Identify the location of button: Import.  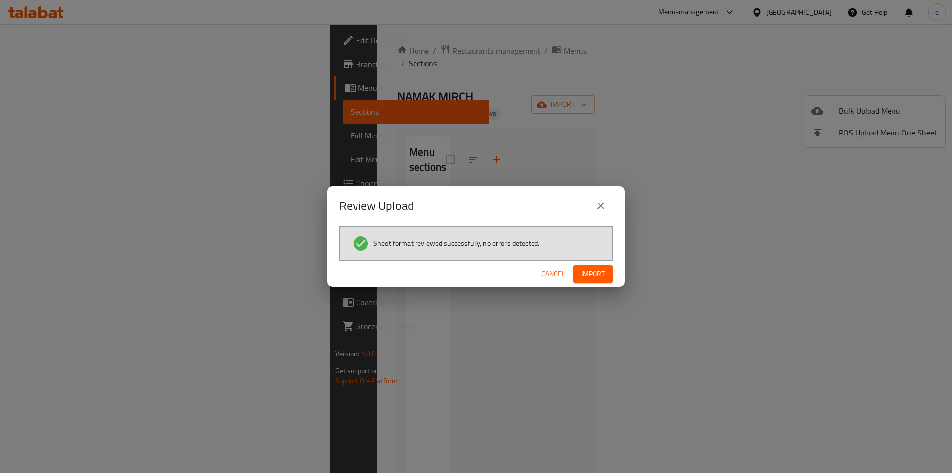
(593, 274).